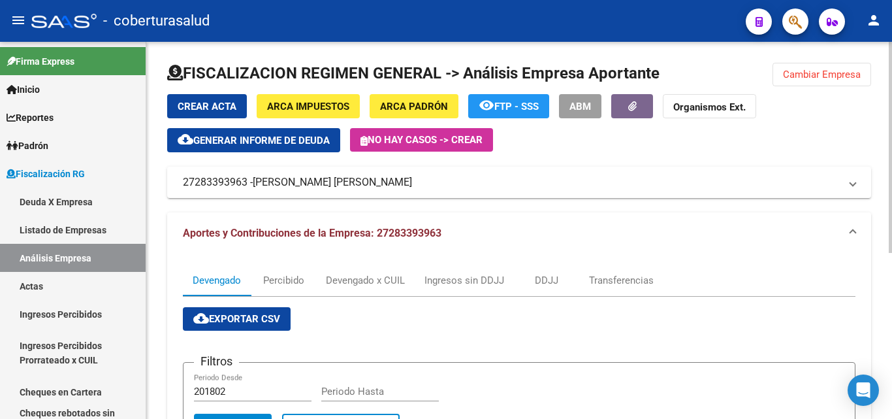 This screenshot has width=892, height=419. Describe the element at coordinates (547, 280) in the screenshot. I see `div: DDJJ` at that location.